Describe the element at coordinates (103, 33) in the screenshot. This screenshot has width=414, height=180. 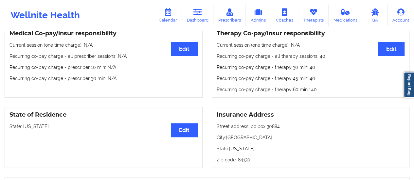
I see `h3: Medical Co-pay/insur responsibility` at that location.